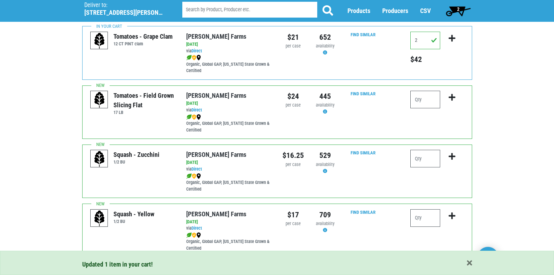 The width and height of the screenshot is (554, 275). Describe the element at coordinates (425, 59) in the screenshot. I see `h5: Total price` at that location.